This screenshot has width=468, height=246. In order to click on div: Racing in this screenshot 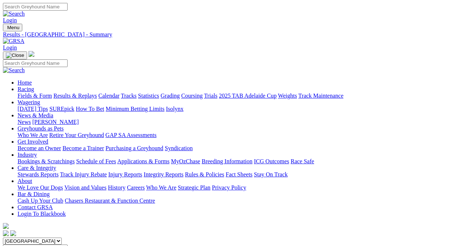, I will do `click(241, 96)`.